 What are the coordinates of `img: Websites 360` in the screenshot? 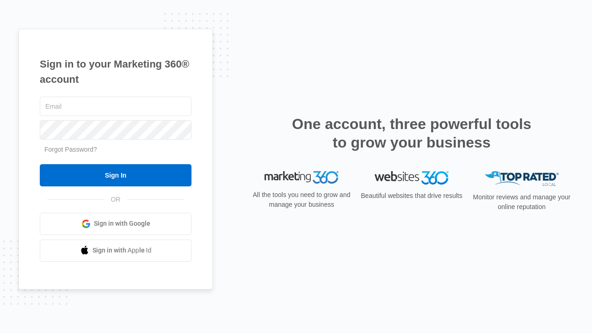 It's located at (411, 178).